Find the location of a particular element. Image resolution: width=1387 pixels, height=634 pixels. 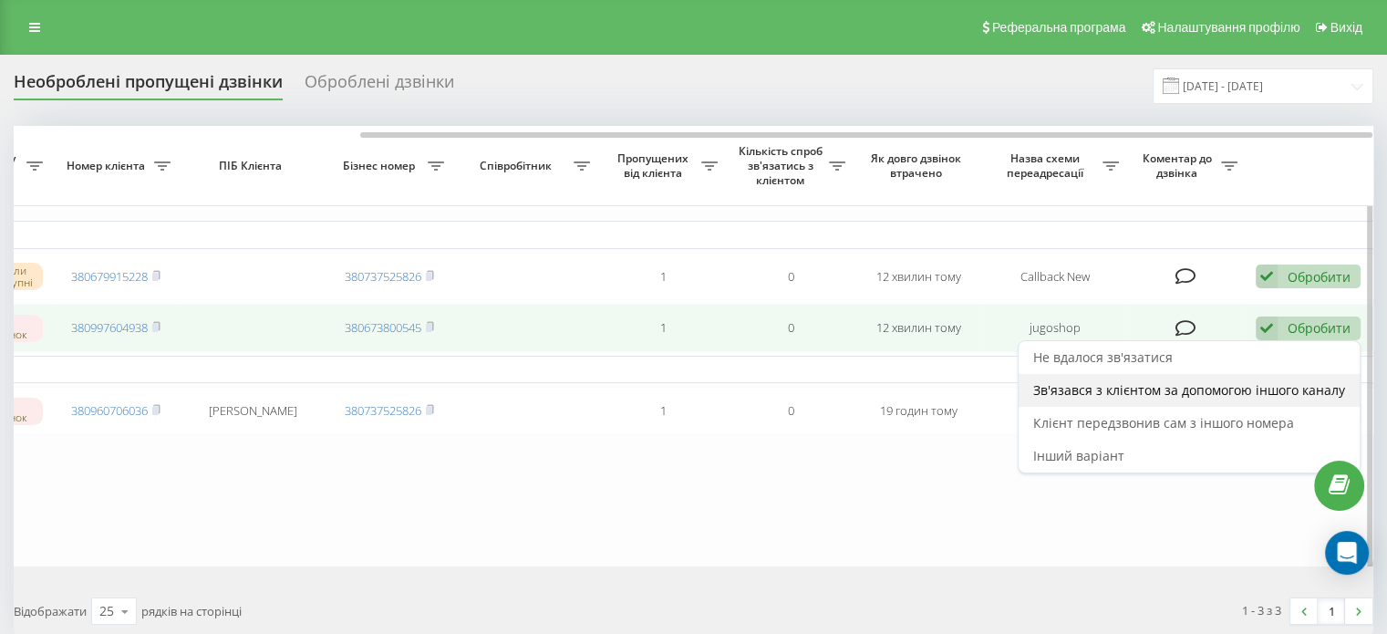

a: 380997604938 is located at coordinates (109, 327).